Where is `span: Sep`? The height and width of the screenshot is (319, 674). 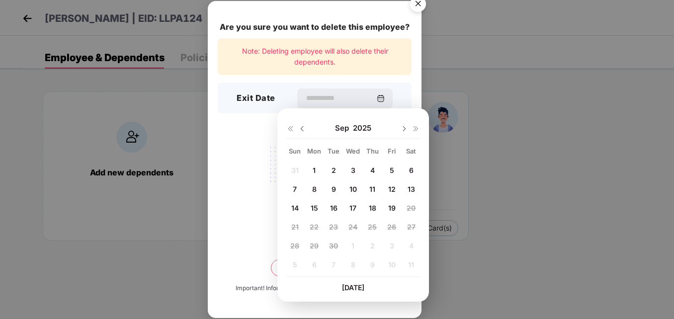
span: Sep is located at coordinates (344, 128).